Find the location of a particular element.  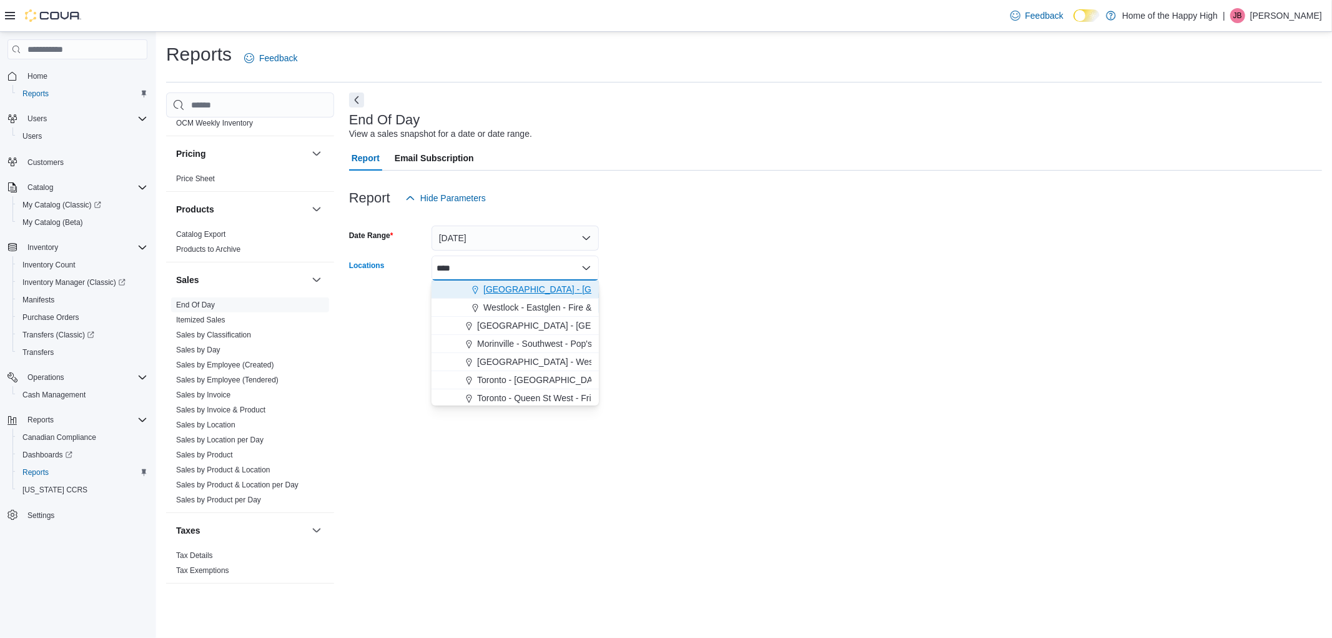

div: OCM is located at coordinates (250, 126).